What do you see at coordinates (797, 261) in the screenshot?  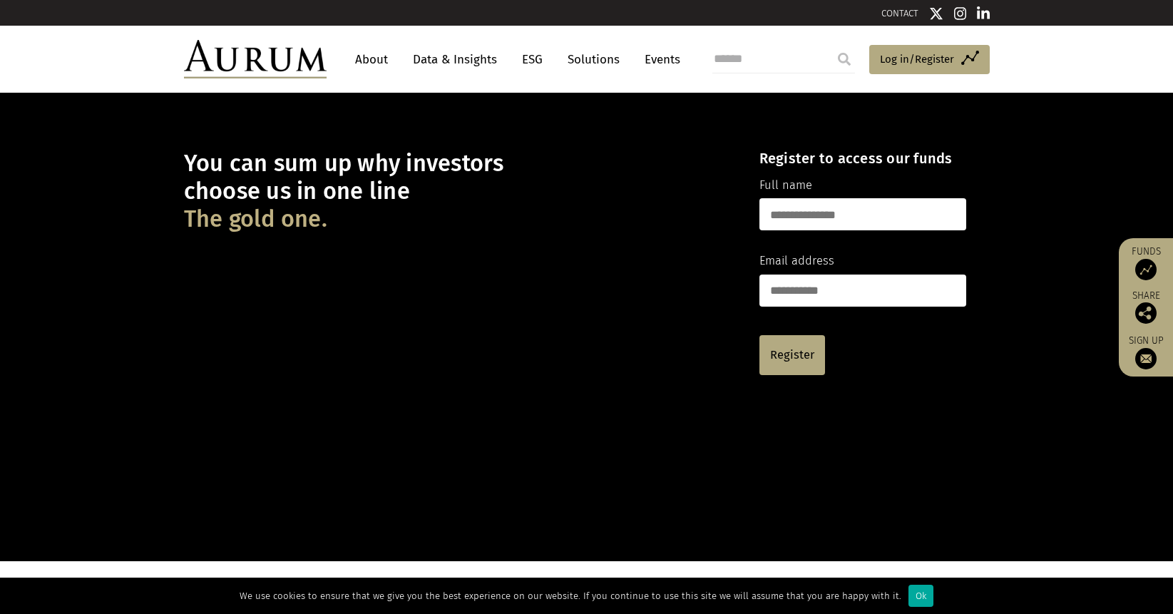 I see `label: Email address` at bounding box center [797, 261].